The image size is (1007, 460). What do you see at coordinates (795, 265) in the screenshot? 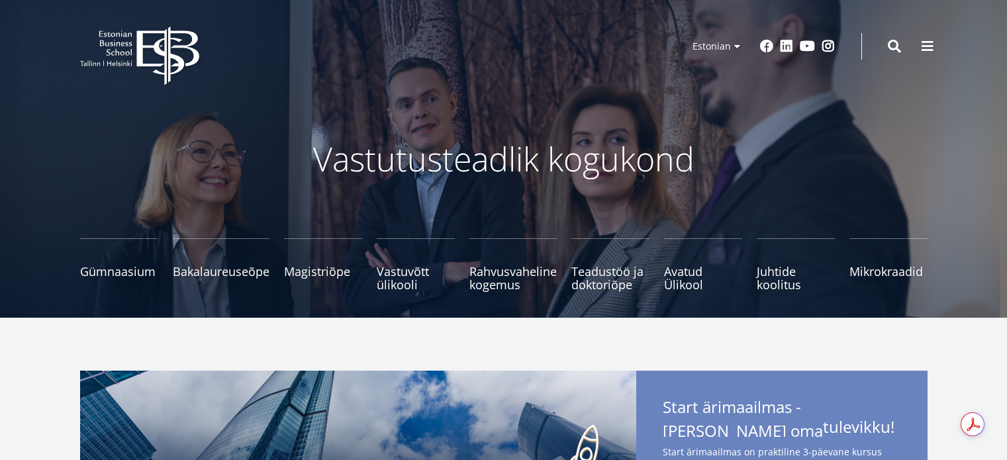
I see `a: Juhtide koolitus` at bounding box center [795, 265].